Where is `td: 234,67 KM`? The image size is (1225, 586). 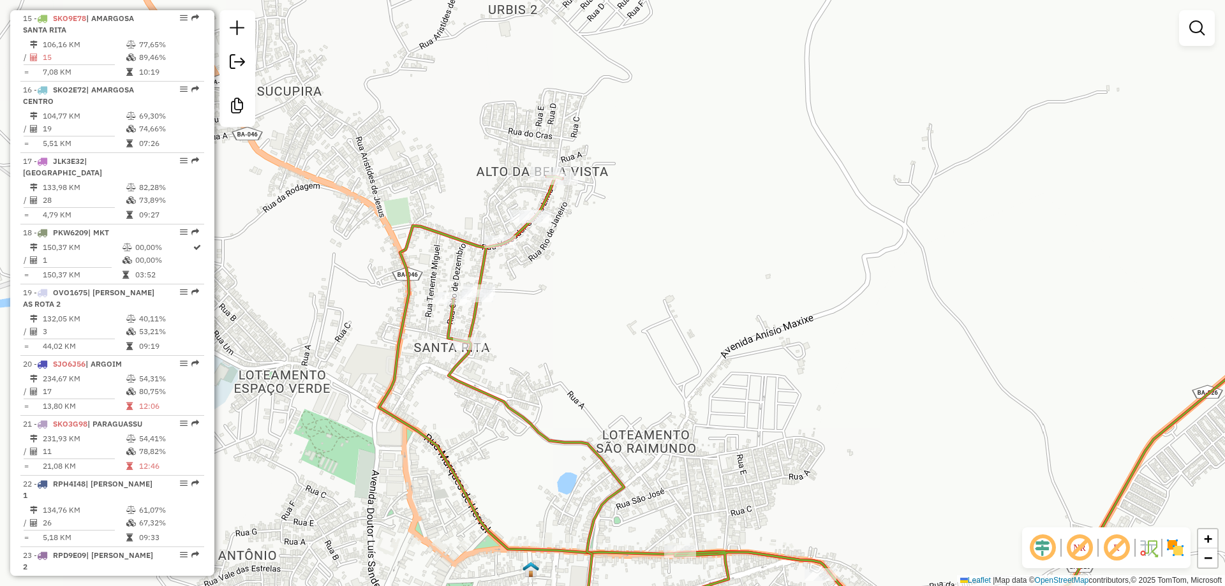 td: 234,67 KM is located at coordinates (84, 379).